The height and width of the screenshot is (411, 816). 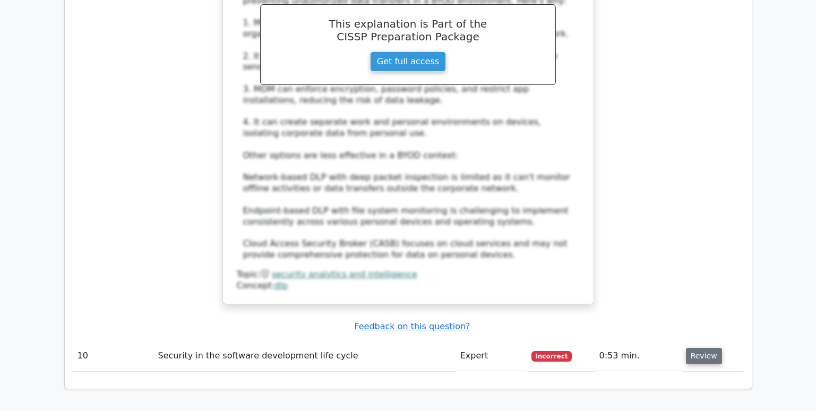 What do you see at coordinates (114, 356) in the screenshot?
I see `td: 10` at bounding box center [114, 356].